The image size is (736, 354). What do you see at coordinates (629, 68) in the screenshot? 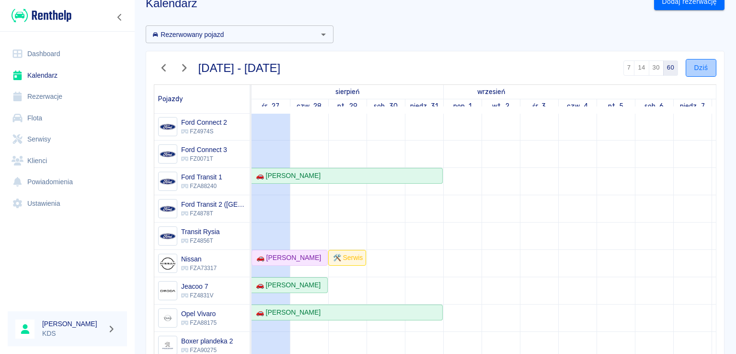
I see `button: 7 dni` at bounding box center [629, 68].